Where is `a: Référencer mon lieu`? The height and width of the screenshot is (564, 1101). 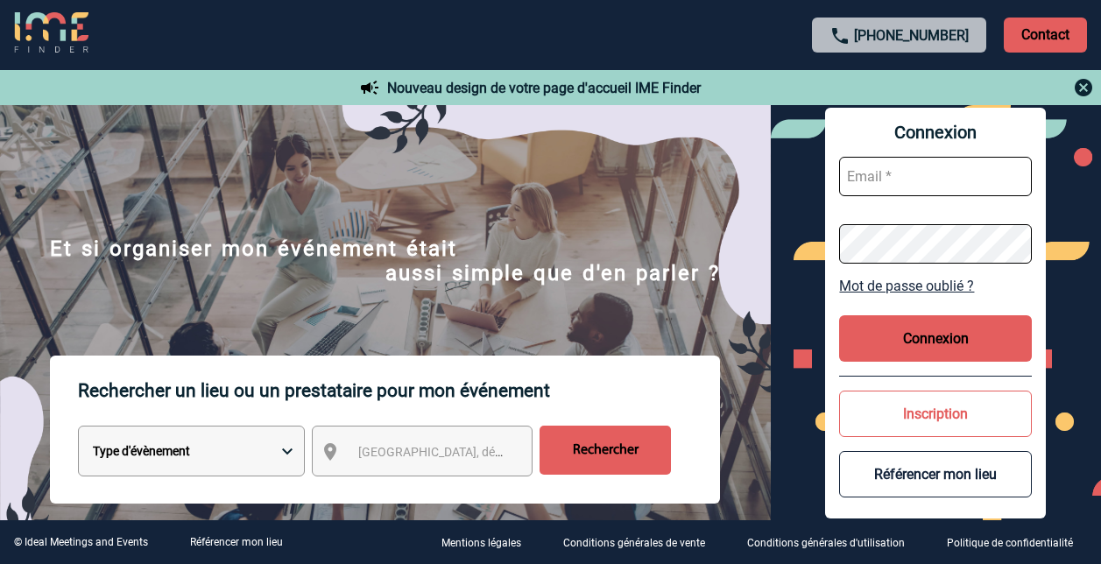
a: Référencer mon lieu is located at coordinates (236, 542).